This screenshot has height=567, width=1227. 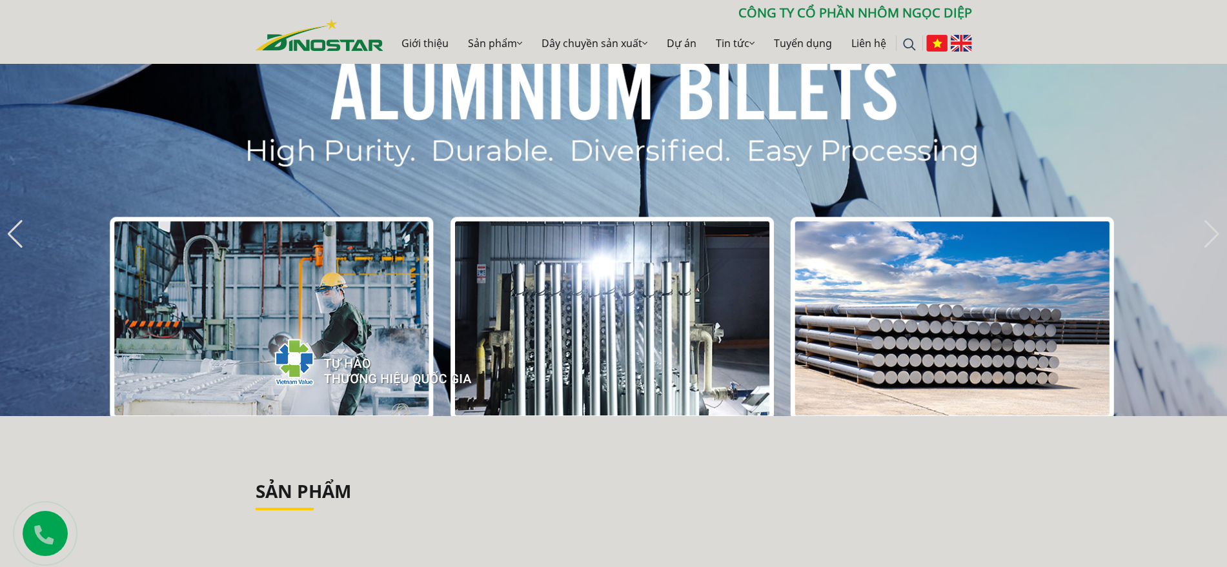 What do you see at coordinates (320, 35) in the screenshot?
I see `img: Nhôm Dinostar` at bounding box center [320, 35].